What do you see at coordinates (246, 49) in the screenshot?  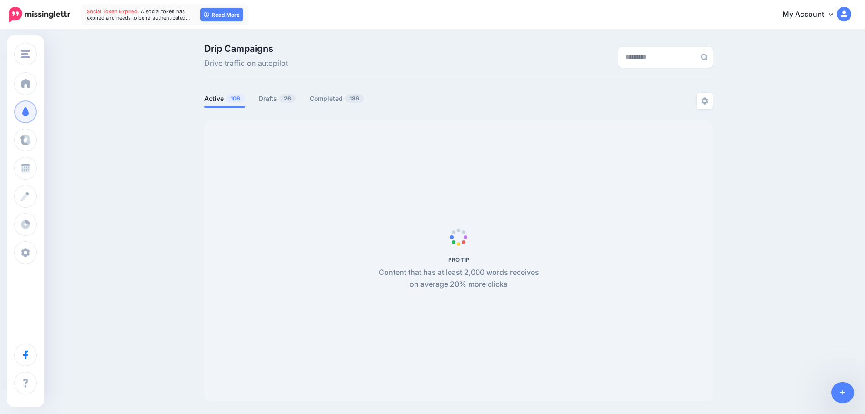 I see `span: Drip Campaigns` at bounding box center [246, 49].